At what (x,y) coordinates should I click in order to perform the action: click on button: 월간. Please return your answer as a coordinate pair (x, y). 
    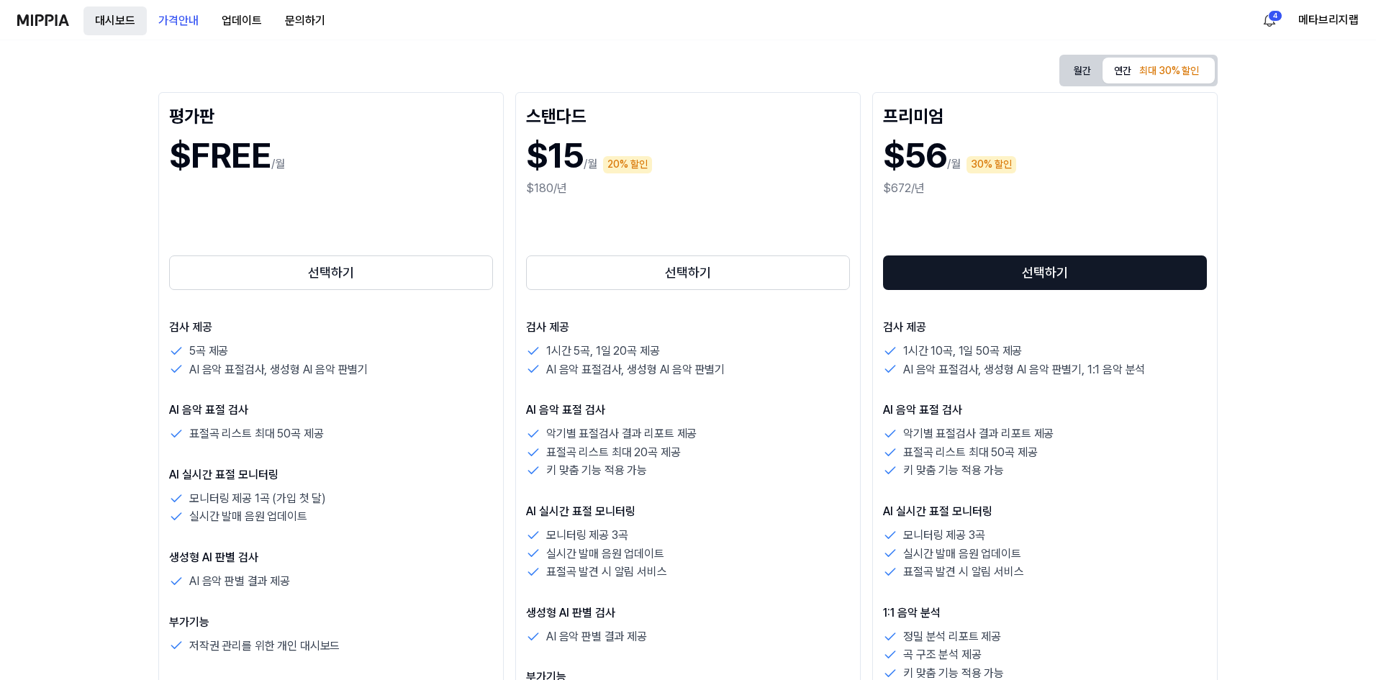
    Looking at the image, I should click on (1082, 71).